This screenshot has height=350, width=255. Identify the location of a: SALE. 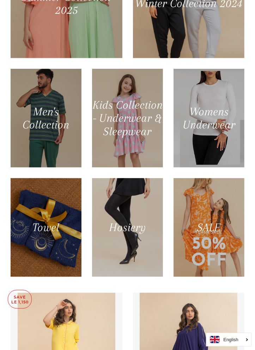
(209, 228).